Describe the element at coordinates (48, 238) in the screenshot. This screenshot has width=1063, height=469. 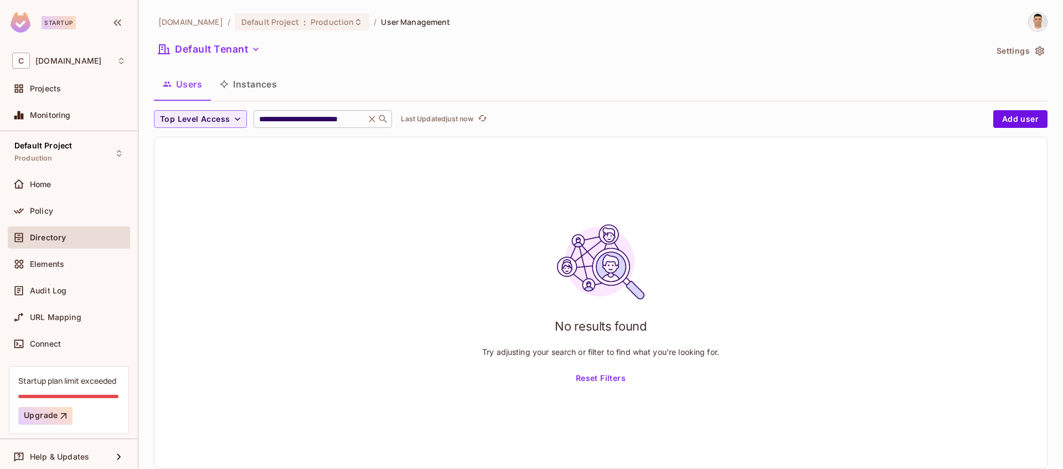
I see `span: Directory` at that location.